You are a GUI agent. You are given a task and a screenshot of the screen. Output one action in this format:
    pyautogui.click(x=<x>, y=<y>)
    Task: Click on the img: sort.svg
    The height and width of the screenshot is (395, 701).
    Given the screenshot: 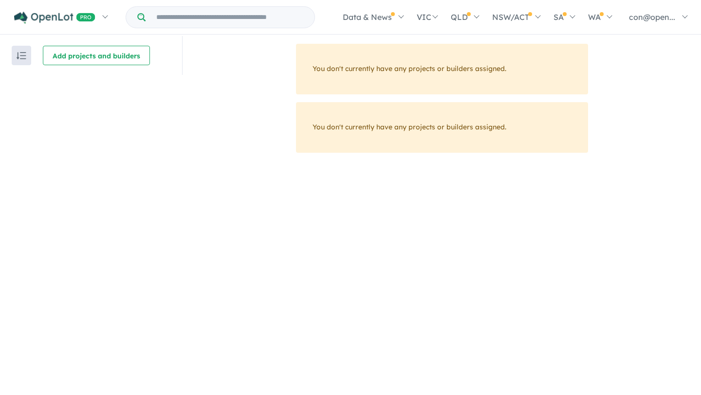 What is the action you would take?
    pyautogui.click(x=21, y=55)
    